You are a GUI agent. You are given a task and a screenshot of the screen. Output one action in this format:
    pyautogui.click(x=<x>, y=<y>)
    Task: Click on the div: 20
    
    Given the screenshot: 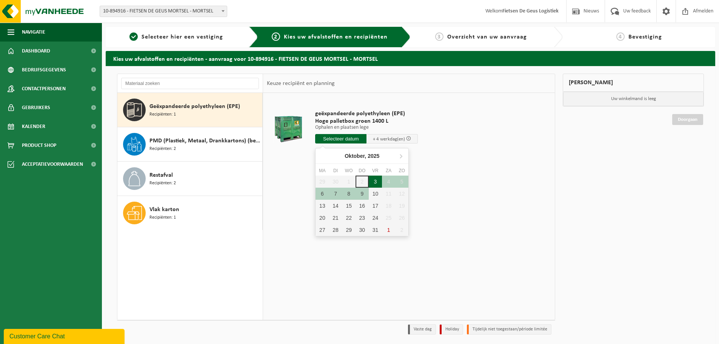 What is the action you would take?
    pyautogui.click(x=322, y=218)
    